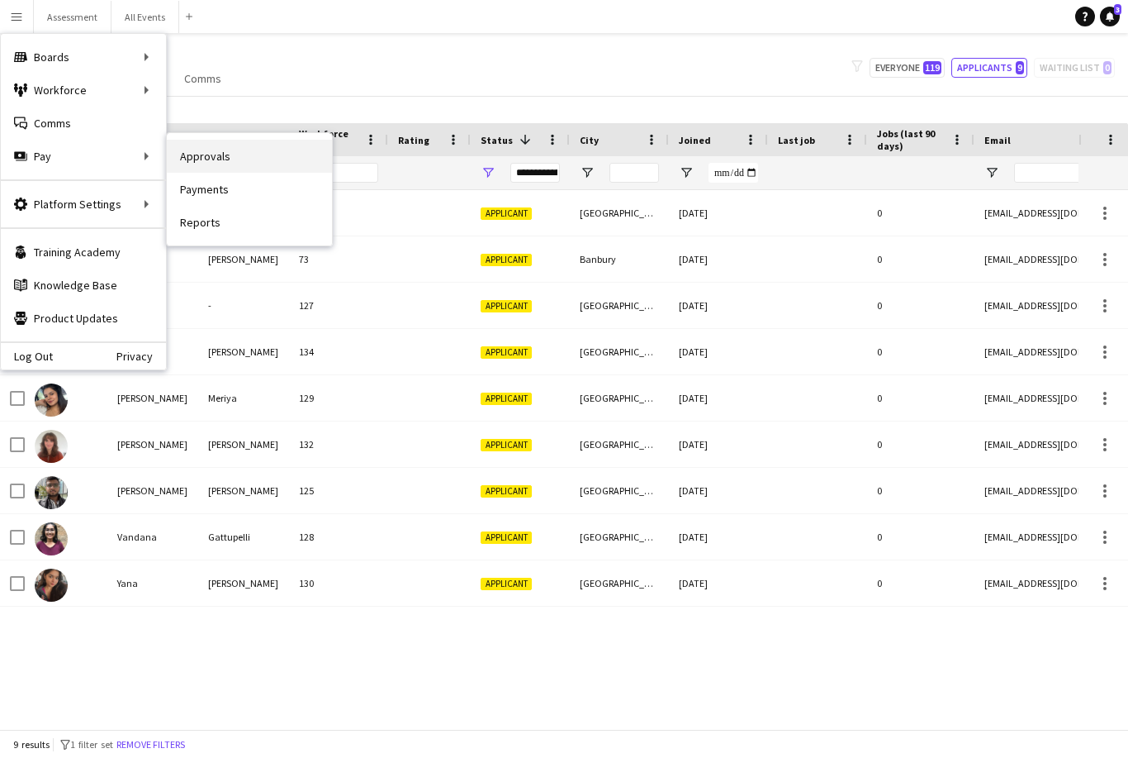 The height and width of the screenshot is (758, 1128). I want to click on a: Approvals, so click(249, 156).